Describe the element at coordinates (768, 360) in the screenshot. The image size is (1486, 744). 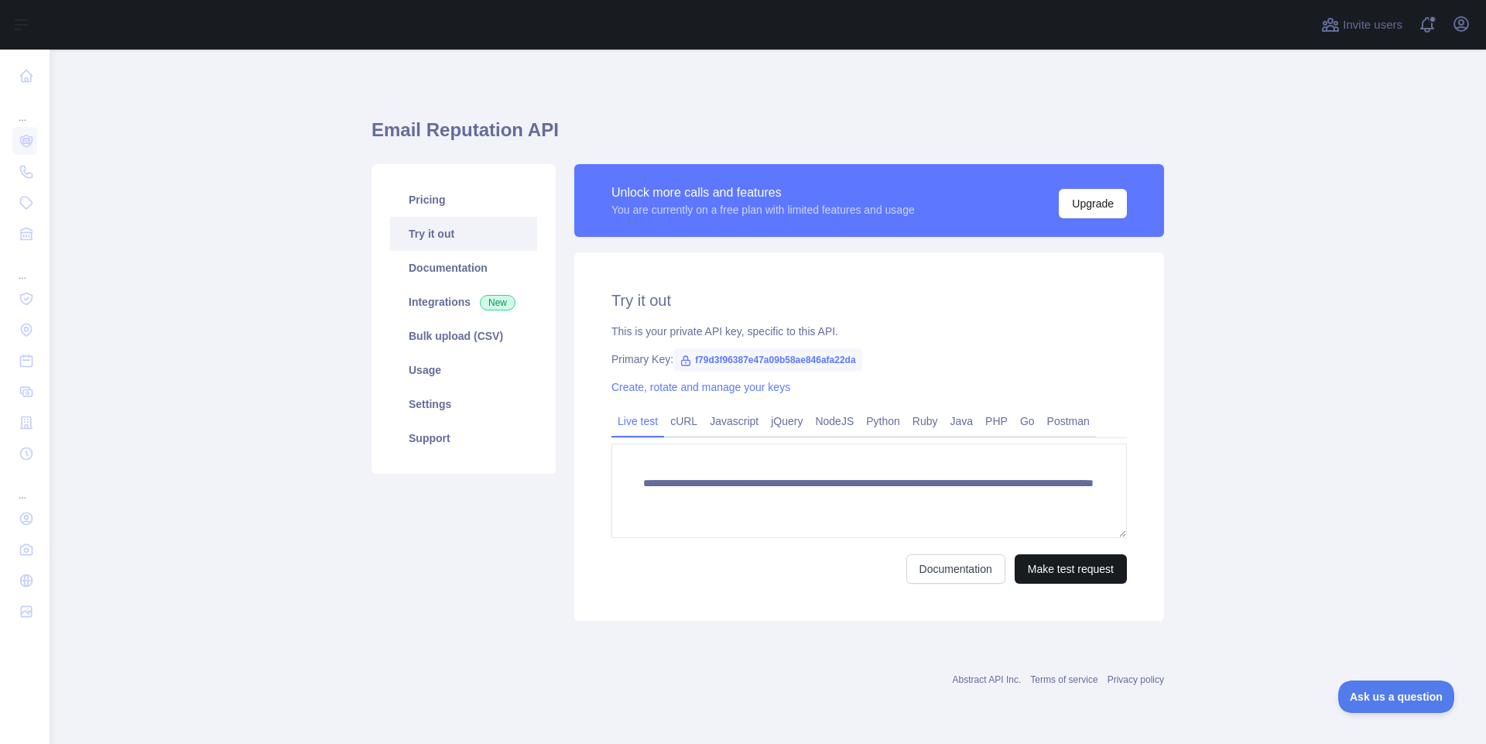
I see `span: f79d3f96387e47a09b58ae846afa22da` at that location.